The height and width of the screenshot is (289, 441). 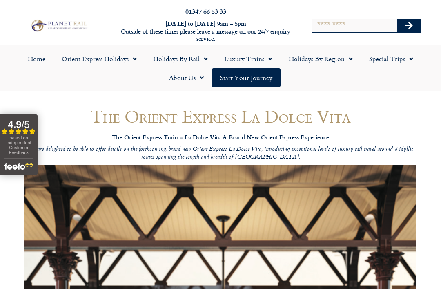 What do you see at coordinates (59, 26) in the screenshot?
I see `img: Planet Rail Train Holidays Logo` at bounding box center [59, 26].